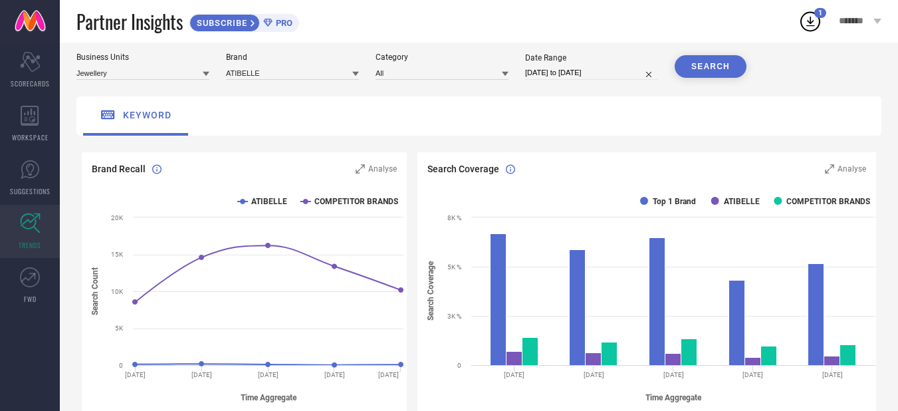 This screenshot has height=411, width=898. What do you see at coordinates (95, 291) in the screenshot?
I see `tspan: Search Count` at bounding box center [95, 291].